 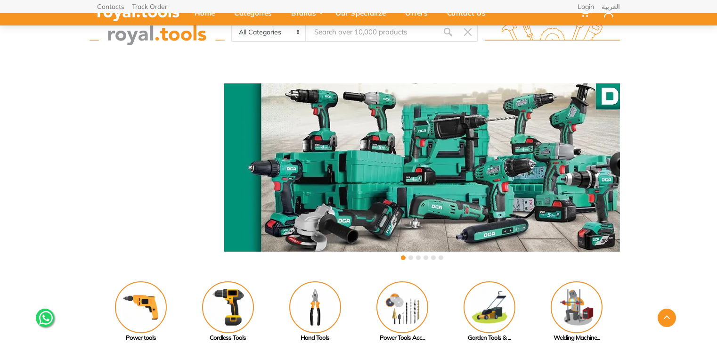 I want to click on div: Hand Tools, so click(x=315, y=338).